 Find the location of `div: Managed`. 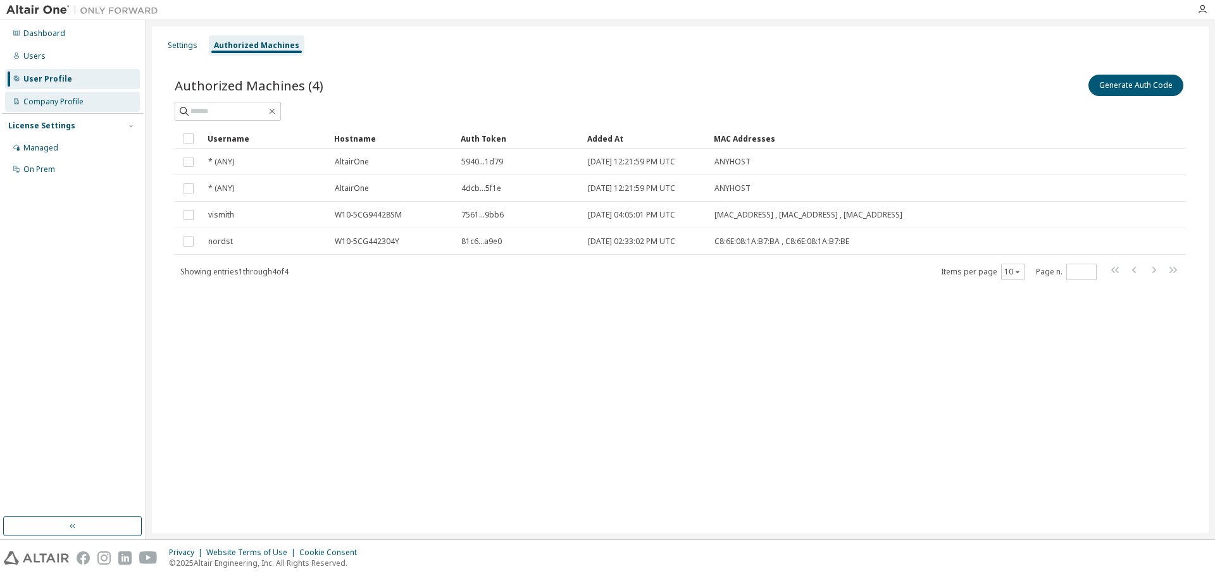

div: Managed is located at coordinates (40, 148).